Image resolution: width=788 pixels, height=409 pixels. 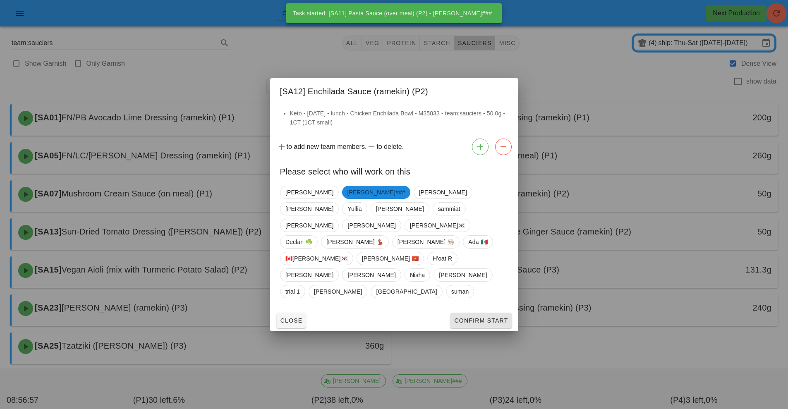 I want to click on button: Close, so click(x=291, y=321).